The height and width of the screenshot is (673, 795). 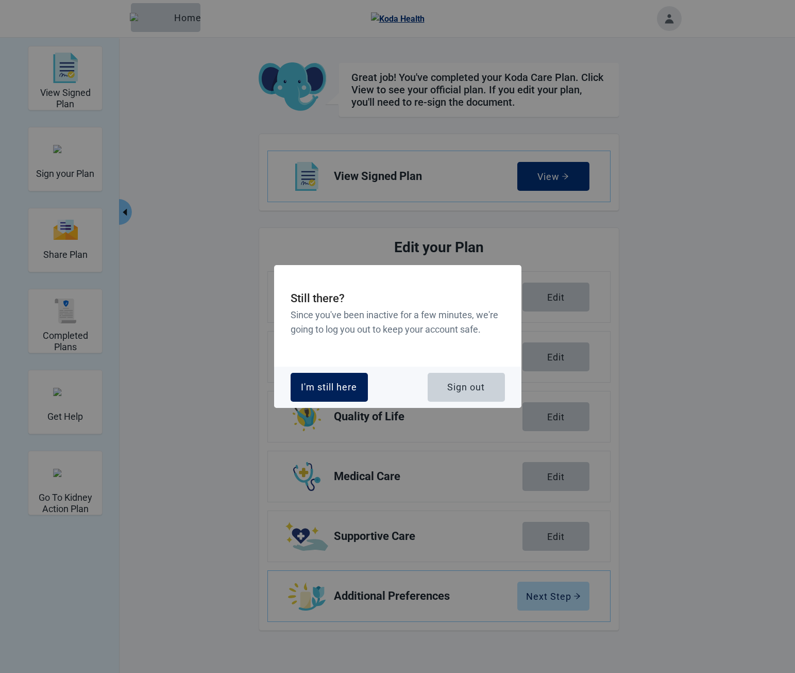 What do you see at coordinates (398, 299) in the screenshot?
I see `h2: Still there?` at bounding box center [398, 299].